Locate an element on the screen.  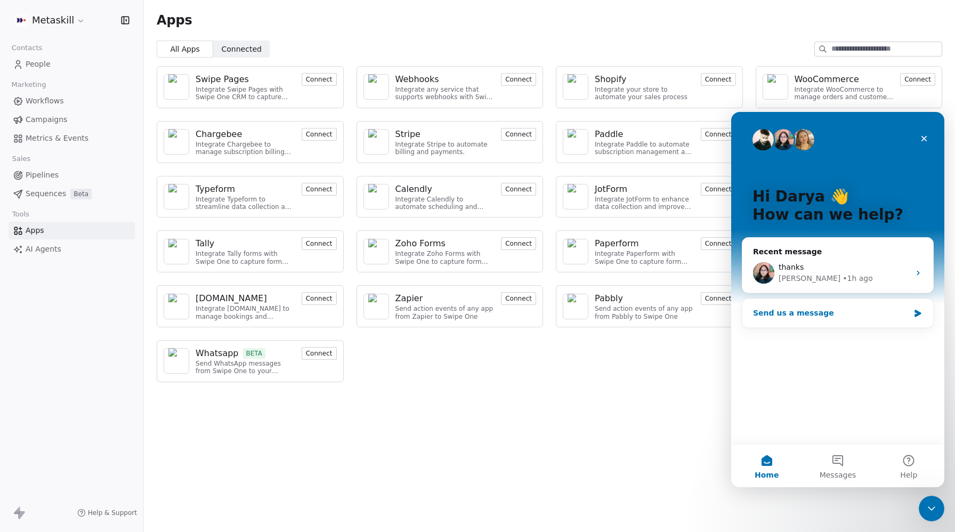
span: Help & Support is located at coordinates (112, 513).